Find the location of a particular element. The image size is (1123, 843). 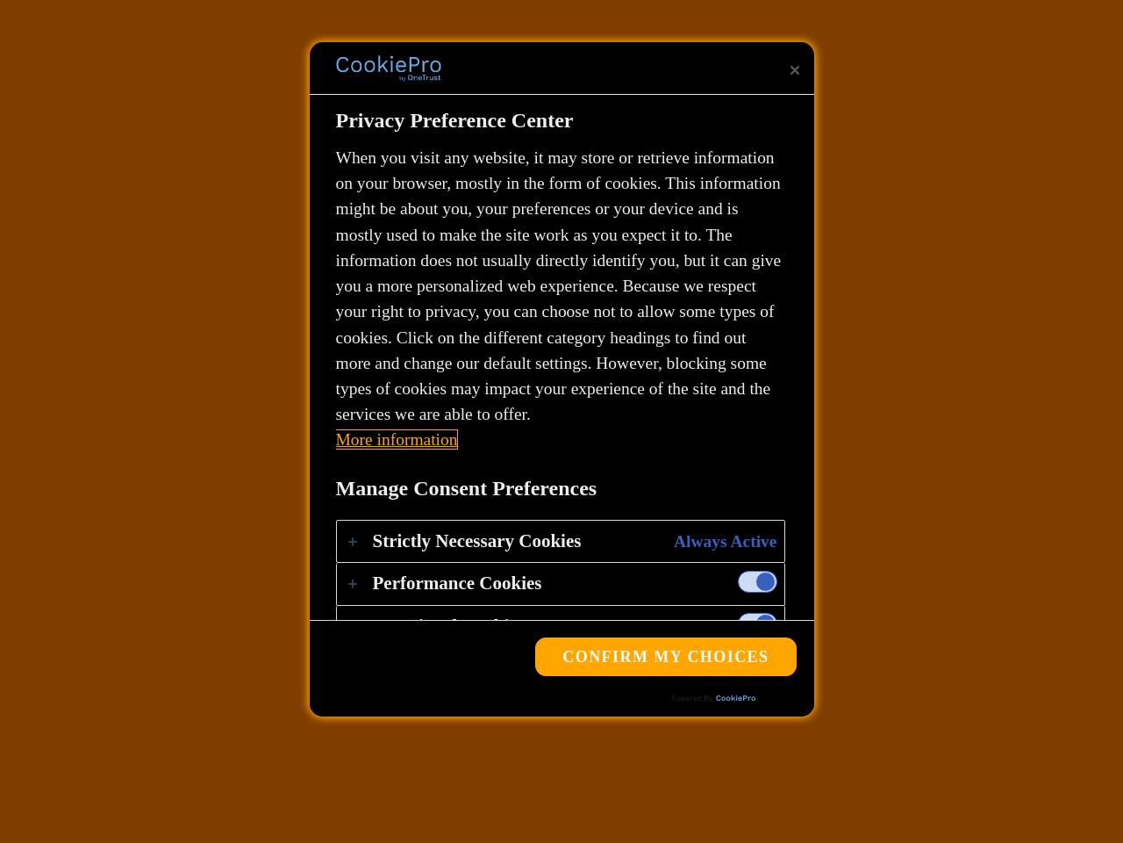

img: Powered by OneTrust Opens in a new Tab is located at coordinates (714, 699).